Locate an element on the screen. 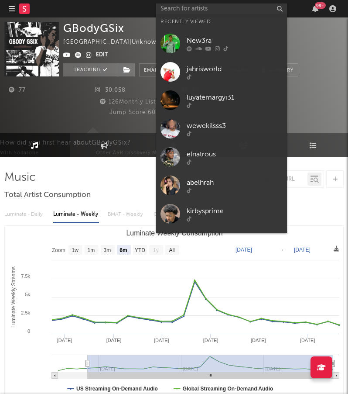 This screenshot has height=394, width=348. text: 5k is located at coordinates (27, 294).